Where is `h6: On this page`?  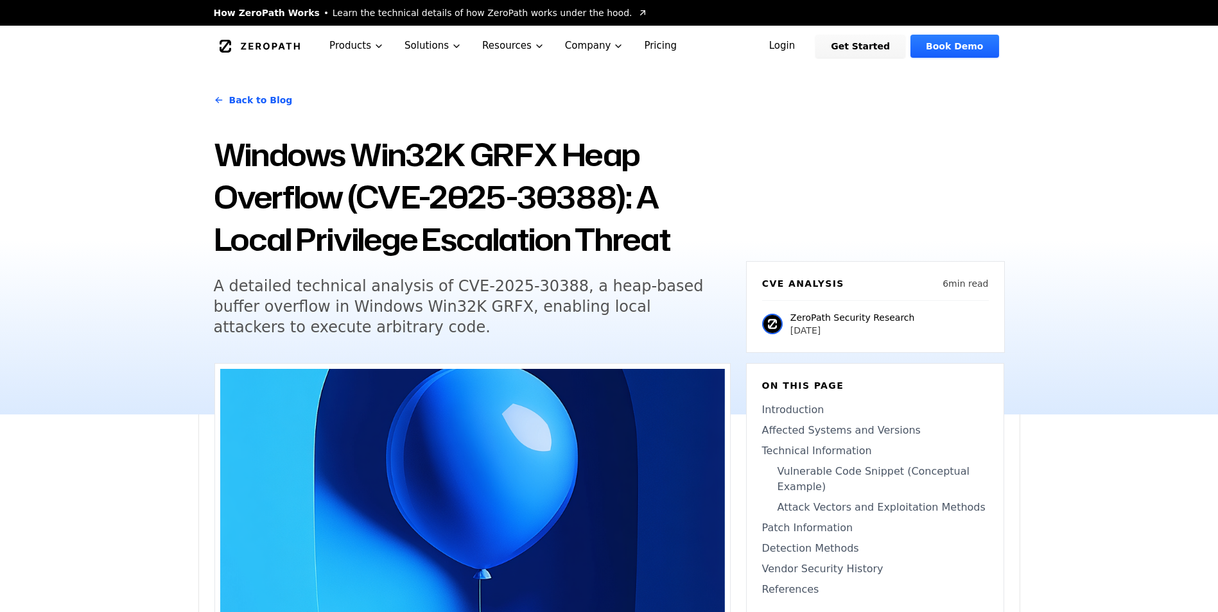
h6: On this page is located at coordinates (875, 386).